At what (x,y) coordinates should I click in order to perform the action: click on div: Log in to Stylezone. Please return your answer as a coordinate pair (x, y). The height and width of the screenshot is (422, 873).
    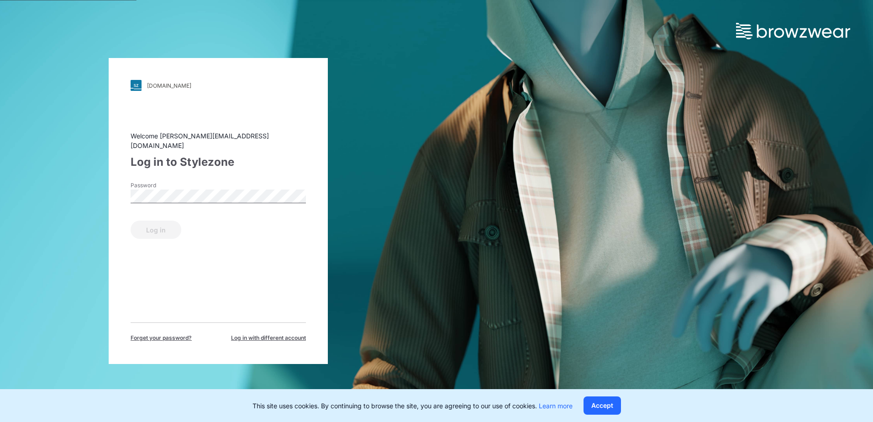
    Looking at the image, I should click on (218, 162).